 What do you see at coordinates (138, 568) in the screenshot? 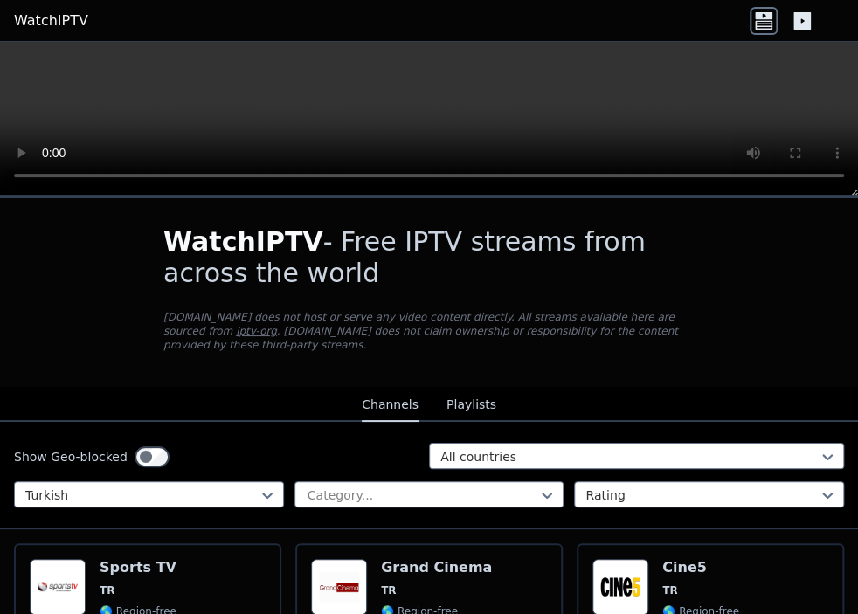
I see `h6: Sports TV` at bounding box center [138, 568].